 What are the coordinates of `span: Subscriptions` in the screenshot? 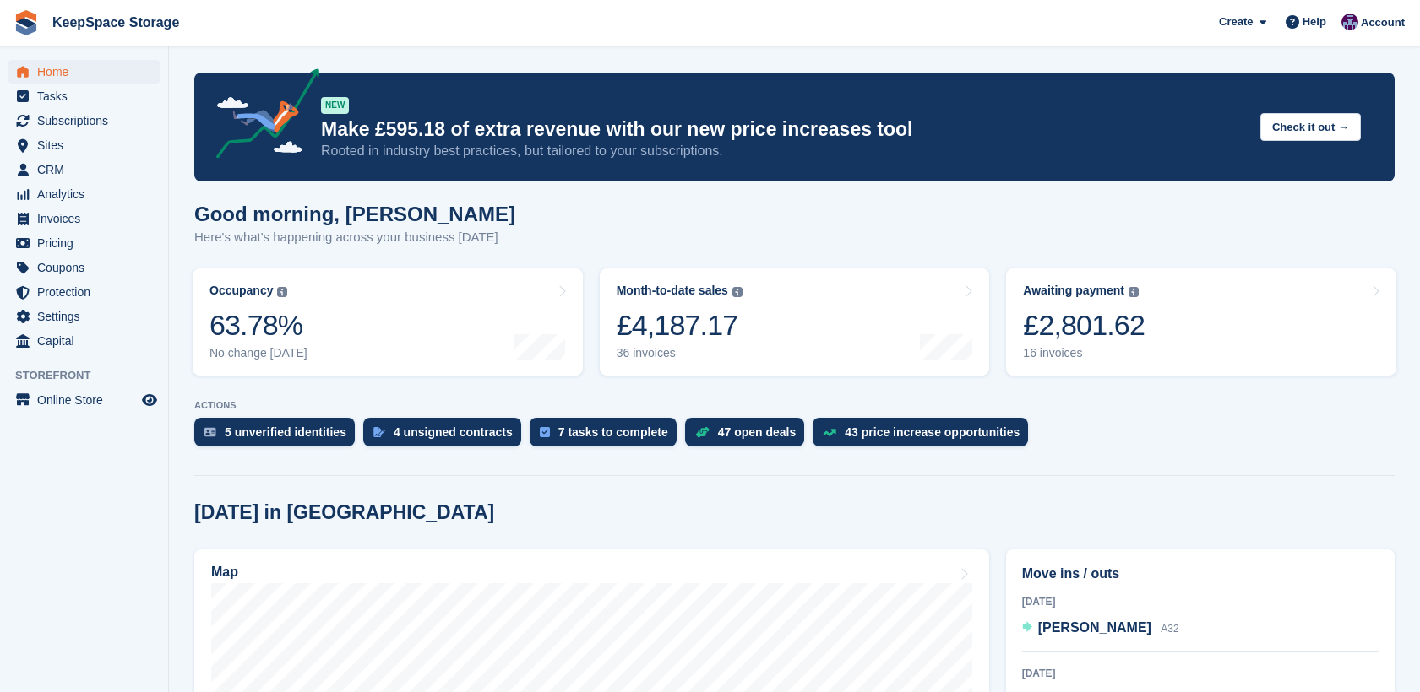 It's located at (88, 121).